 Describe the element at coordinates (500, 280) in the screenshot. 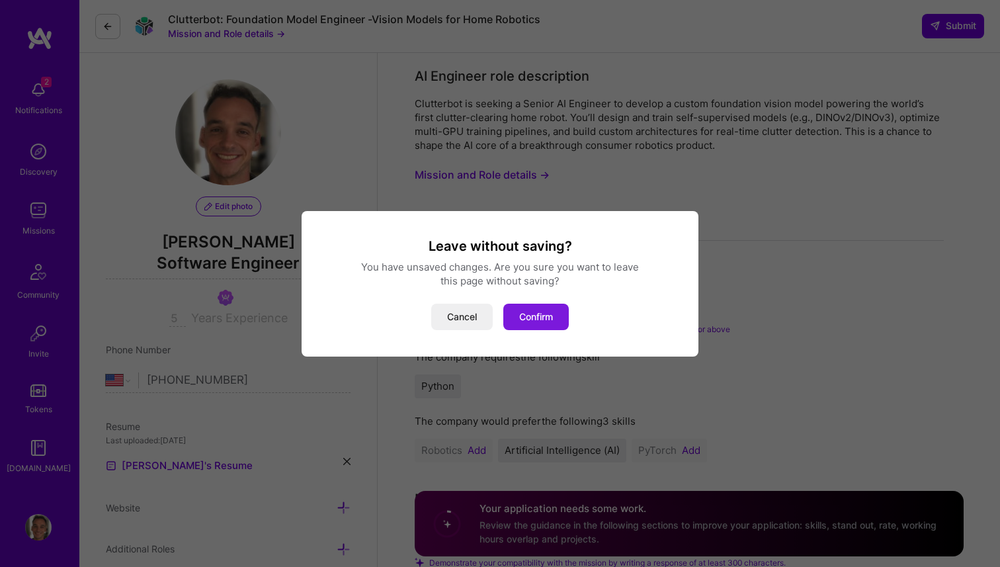

I see `div: this page without saving?` at that location.